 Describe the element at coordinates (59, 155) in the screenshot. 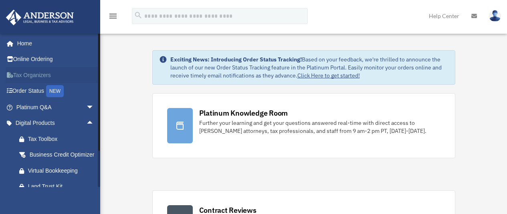

I see `a: Business Credit Optimizer` at that location.